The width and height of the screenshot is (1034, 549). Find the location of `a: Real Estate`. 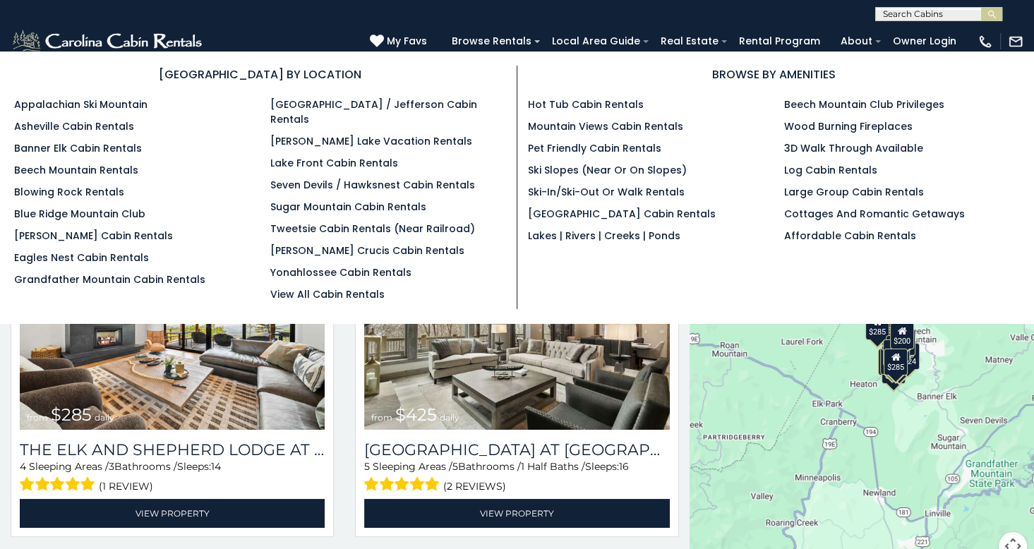

a: Real Estate is located at coordinates (690, 41).